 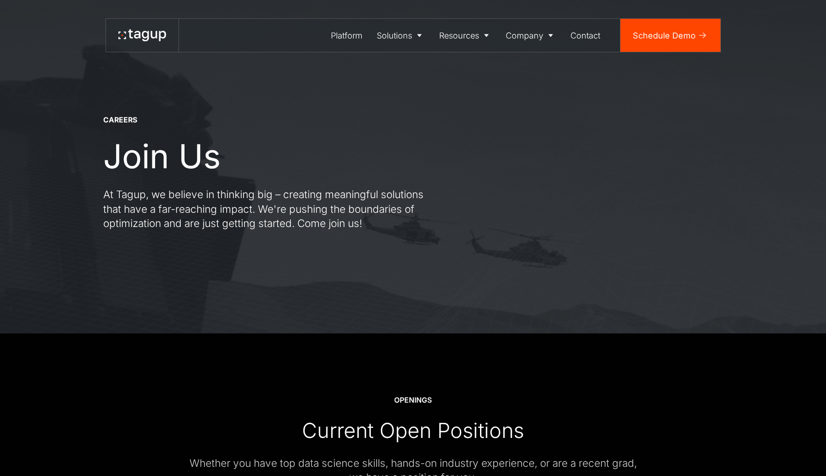 I want to click on div: Current Open Positions, so click(x=413, y=431).